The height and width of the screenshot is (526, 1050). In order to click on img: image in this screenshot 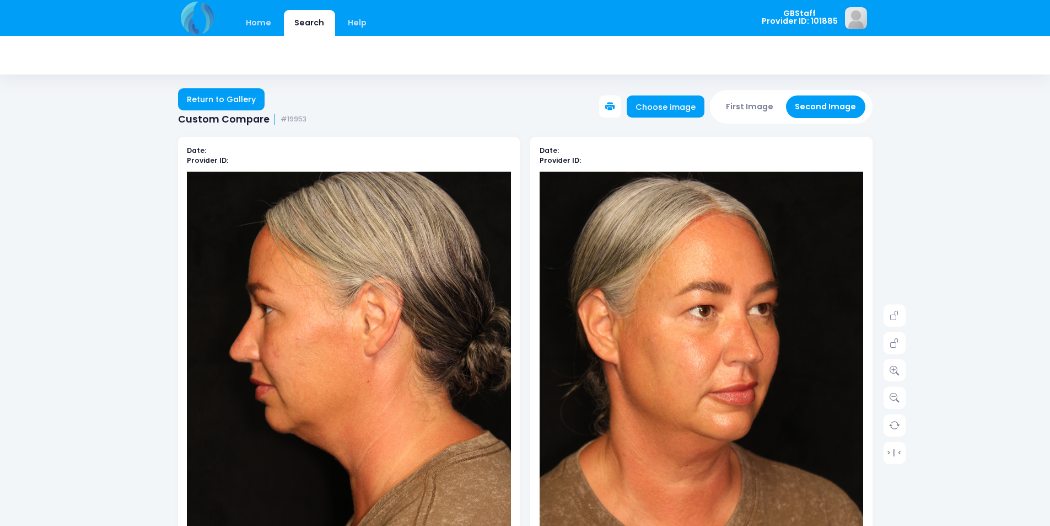, I will do `click(856, 18)`.